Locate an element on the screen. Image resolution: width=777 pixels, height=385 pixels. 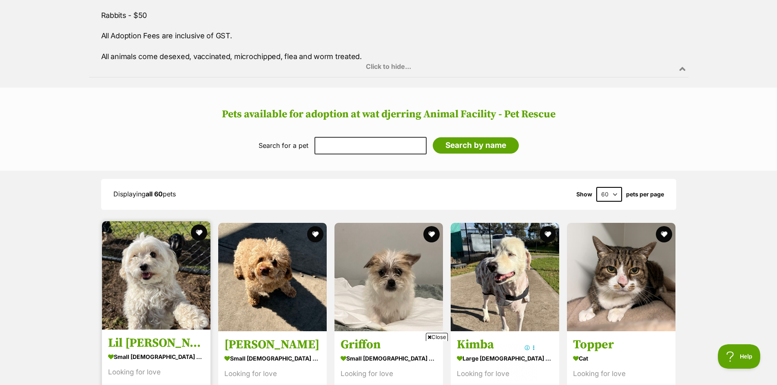
span: Show is located at coordinates (584, 195).